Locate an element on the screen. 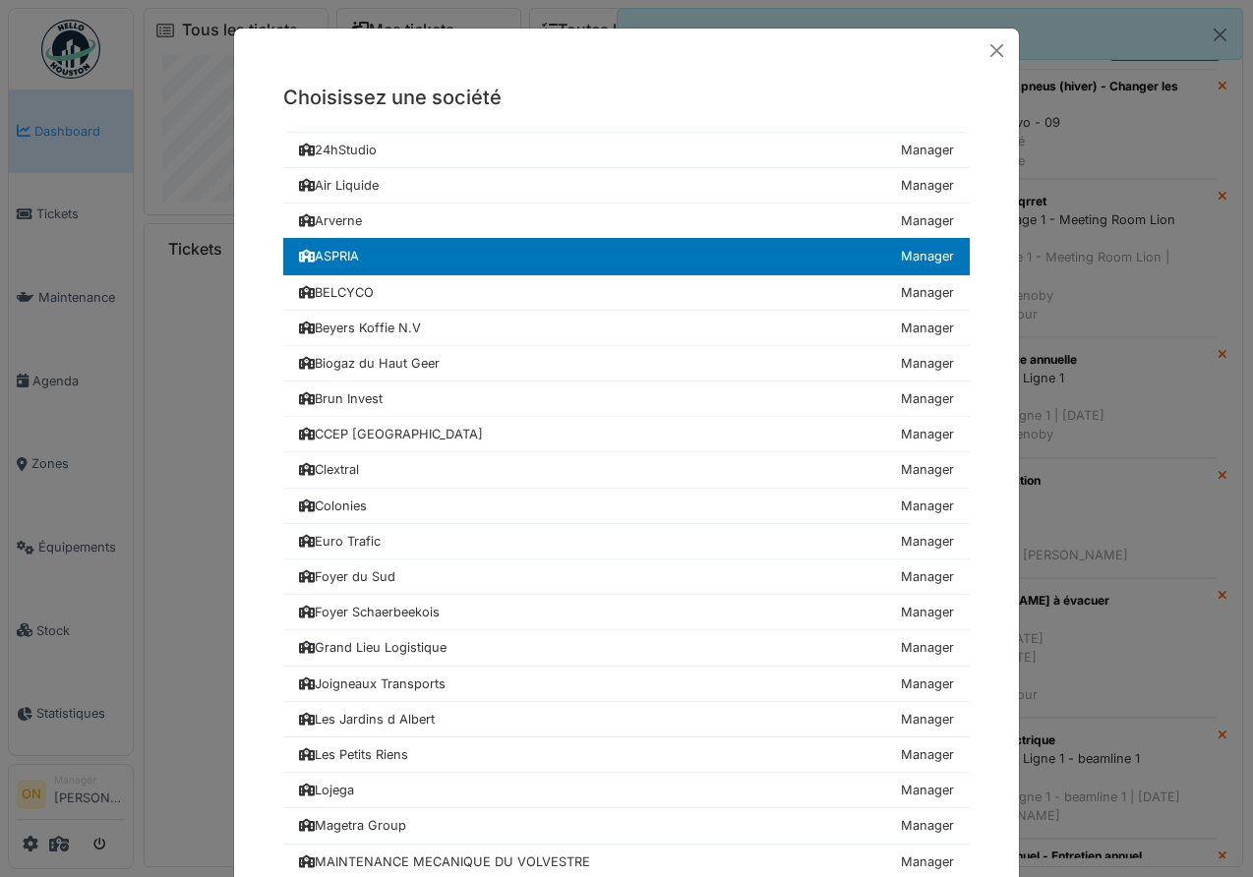  div: MAINTENANCE MECANIQUE DU VOLVESTRE is located at coordinates (445, 862).